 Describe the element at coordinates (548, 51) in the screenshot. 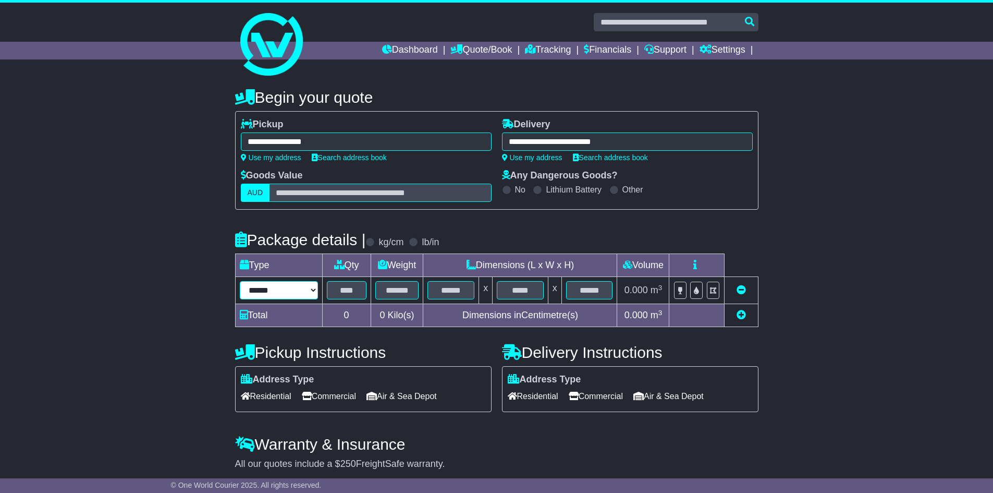

I see `a: Tracking` at that location.